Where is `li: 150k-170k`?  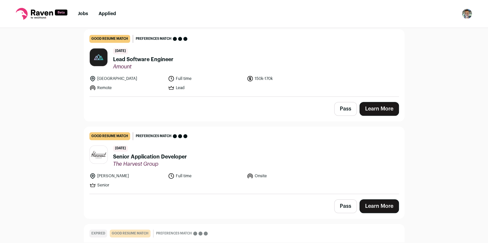
li: 150k-170k is located at coordinates (284, 78).